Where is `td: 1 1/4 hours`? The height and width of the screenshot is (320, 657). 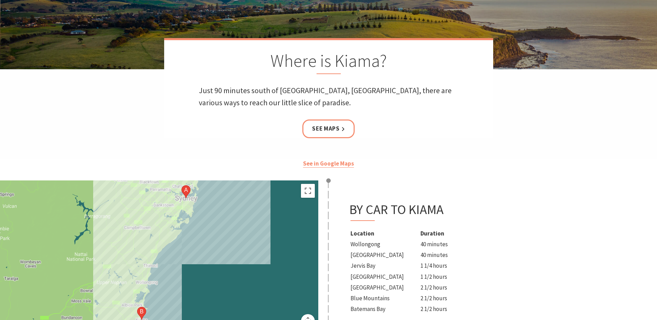
td: 1 1/4 hours is located at coordinates (438, 266).